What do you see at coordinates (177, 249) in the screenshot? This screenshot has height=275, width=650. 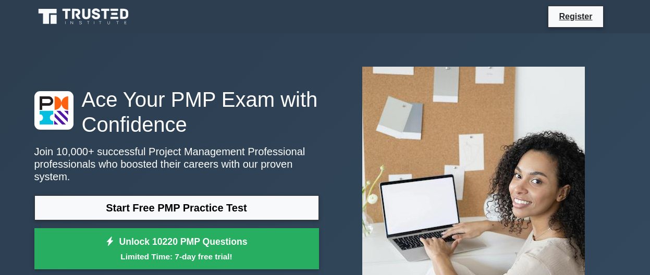 I see `a: Unlock 10220 PMP QuestionsLimited Time: 7-day free trial!` at bounding box center [177, 249].